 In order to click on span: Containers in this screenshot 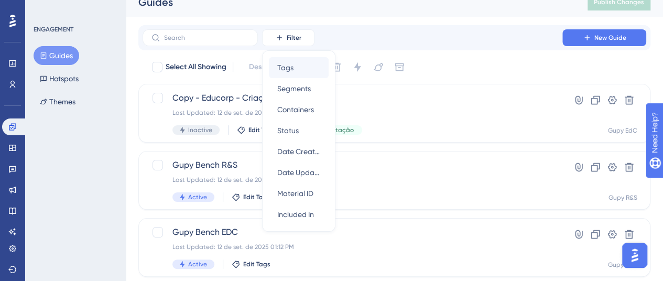, I will do `click(296, 110)`.